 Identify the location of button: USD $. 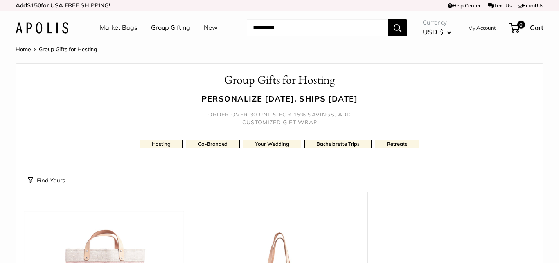
(437, 32).